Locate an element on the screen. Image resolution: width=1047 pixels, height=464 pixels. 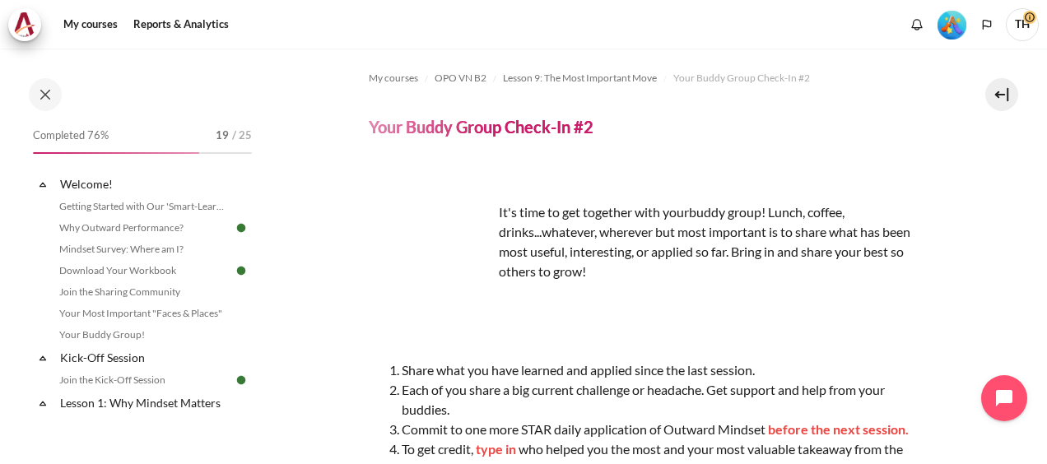
a: Mindset Survey: Where am I? is located at coordinates (144, 249).